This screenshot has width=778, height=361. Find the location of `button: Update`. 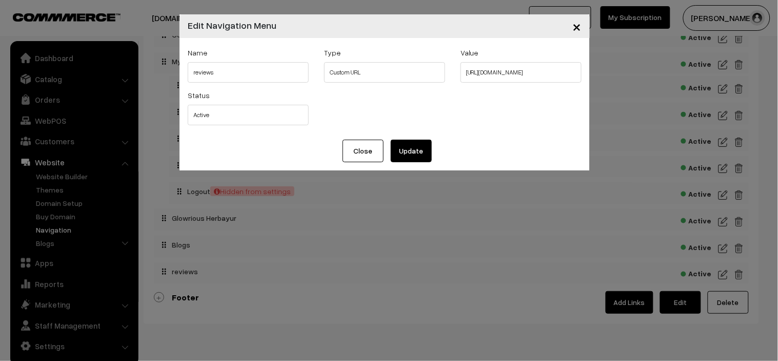

button: Update is located at coordinates (411, 151).